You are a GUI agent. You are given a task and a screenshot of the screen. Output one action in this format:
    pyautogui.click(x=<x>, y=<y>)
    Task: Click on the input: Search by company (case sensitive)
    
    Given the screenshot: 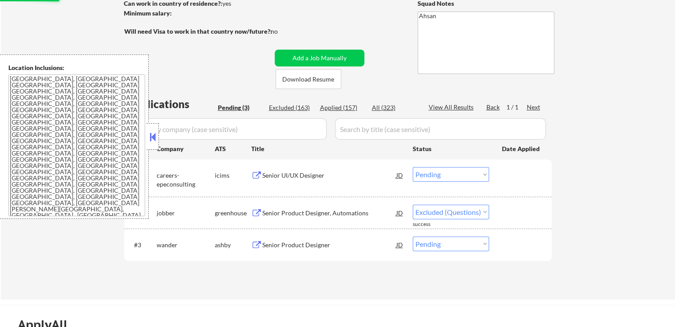 What is the action you would take?
    pyautogui.click(x=227, y=129)
    